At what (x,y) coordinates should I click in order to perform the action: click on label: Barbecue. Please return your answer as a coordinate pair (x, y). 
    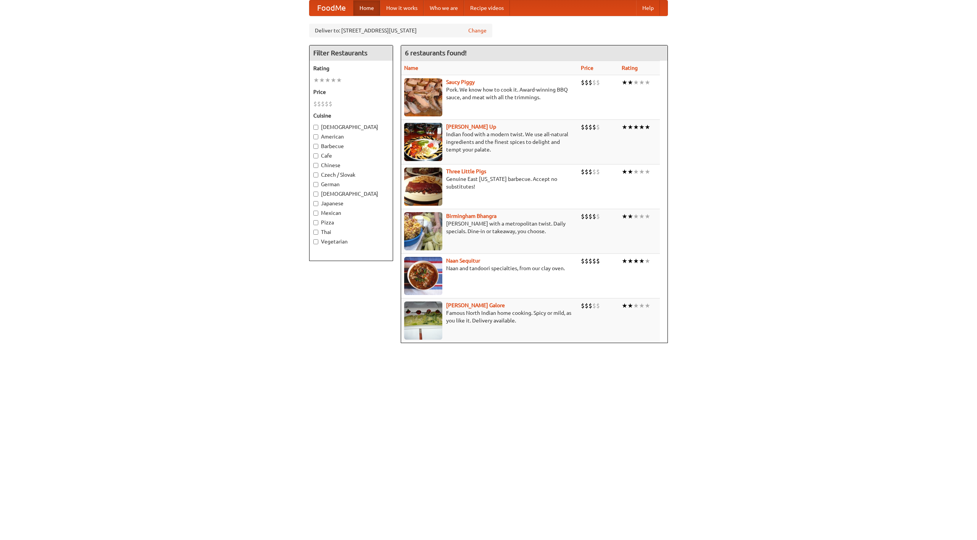
    Looking at the image, I should click on (351, 146).